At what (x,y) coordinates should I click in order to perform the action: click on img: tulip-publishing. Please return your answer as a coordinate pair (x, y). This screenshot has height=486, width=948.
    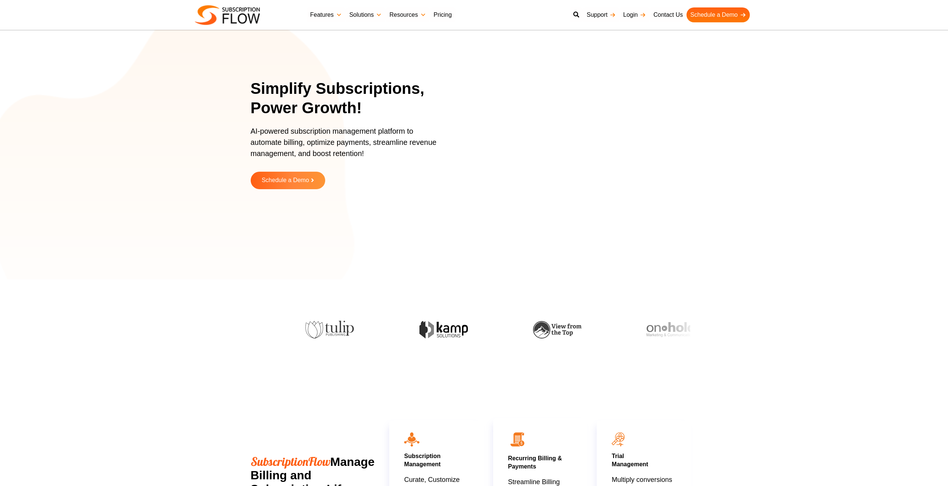
    Looking at the image, I should click on (330, 330).